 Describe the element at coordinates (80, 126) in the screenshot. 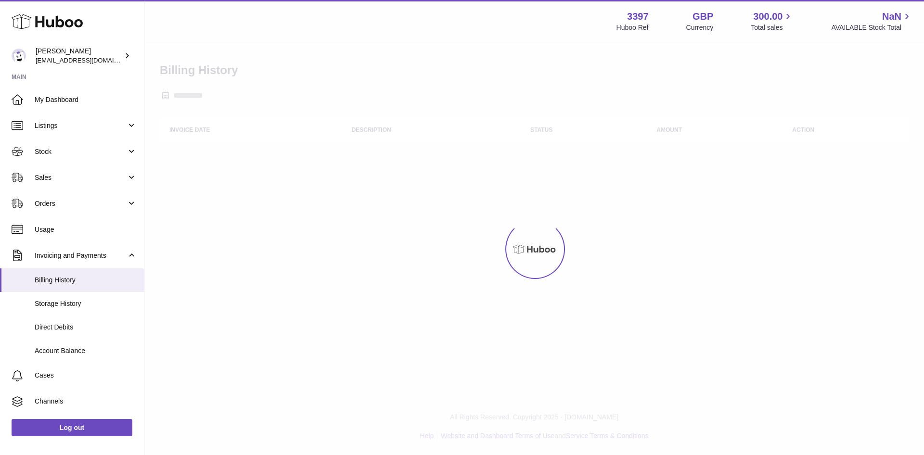

I see `span: Listings` at that location.